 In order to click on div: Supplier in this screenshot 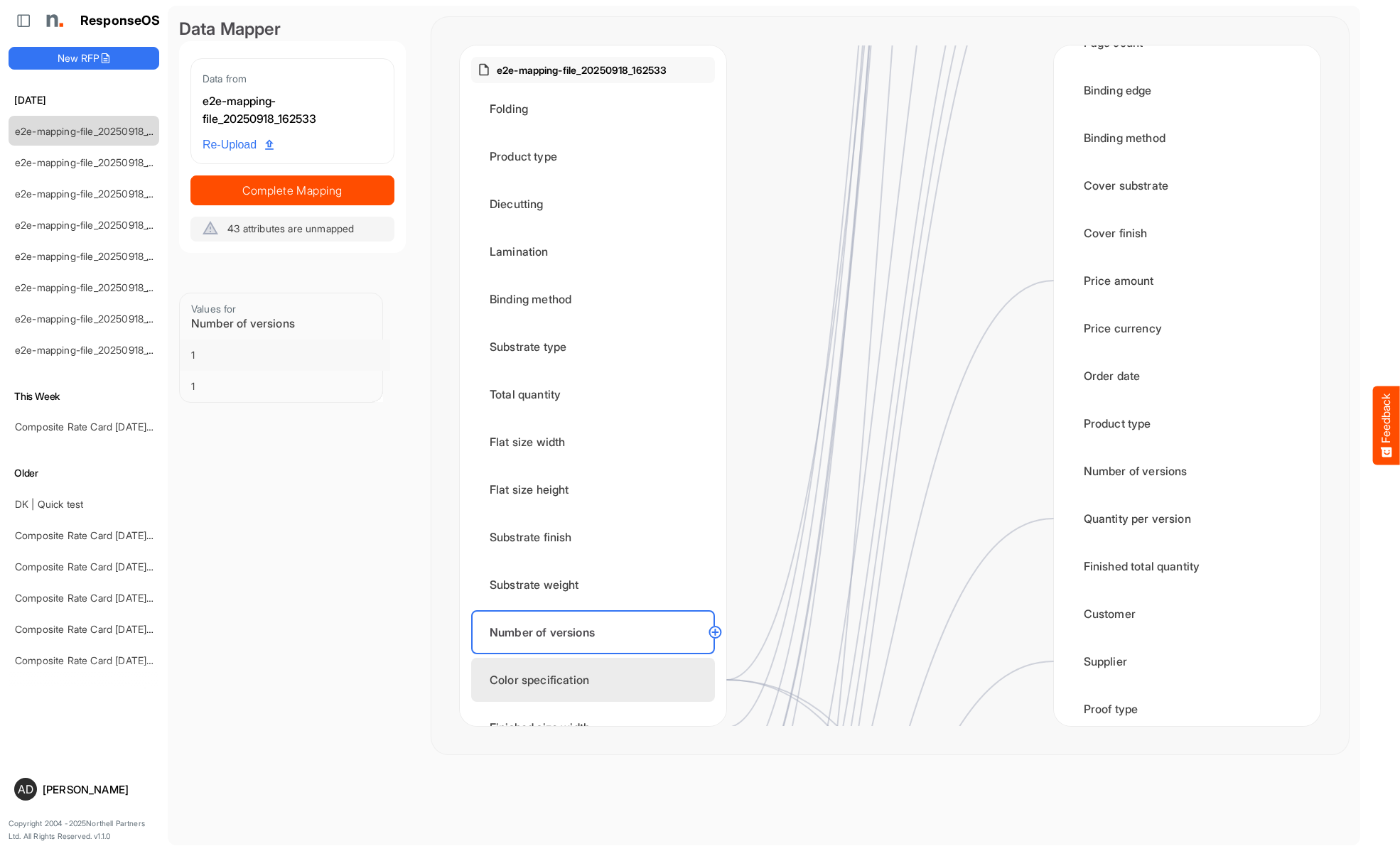, I will do `click(1186, 661)`.